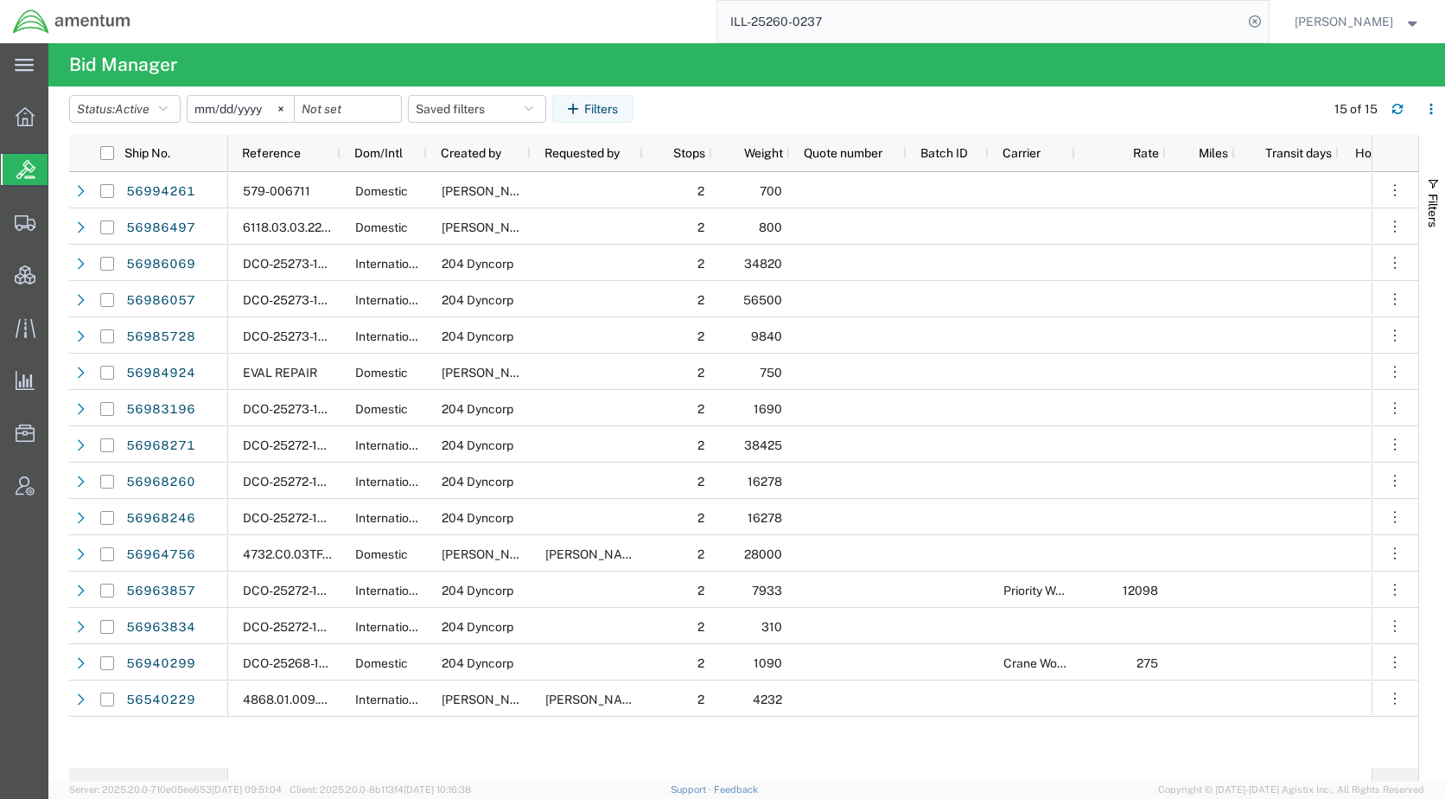  Describe the element at coordinates (124, 109) in the screenshot. I see `button: Status:Active` at that location.